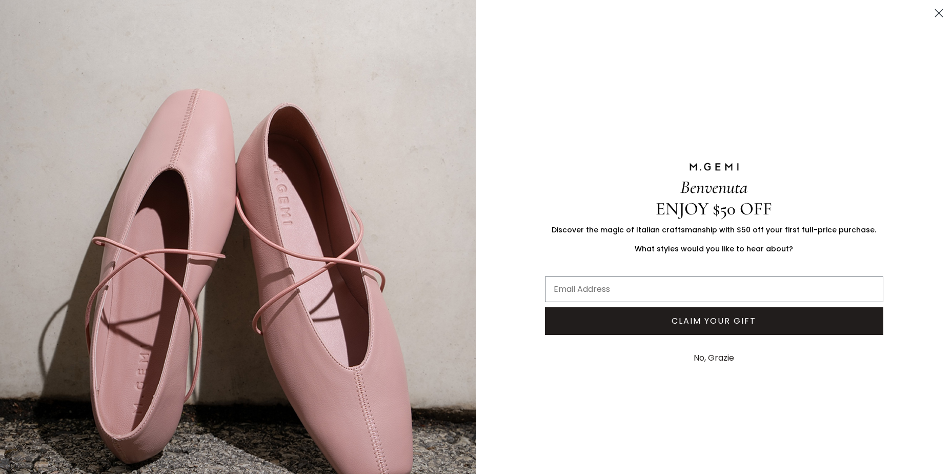 This screenshot has width=952, height=474. I want to click on button: No, Grazie, so click(713, 358).